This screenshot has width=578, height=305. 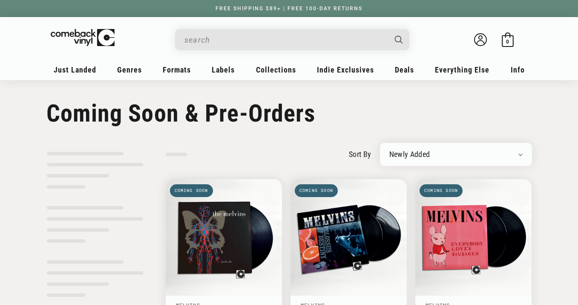 What do you see at coordinates (462, 69) in the screenshot?
I see `span: Everything Else` at bounding box center [462, 69].